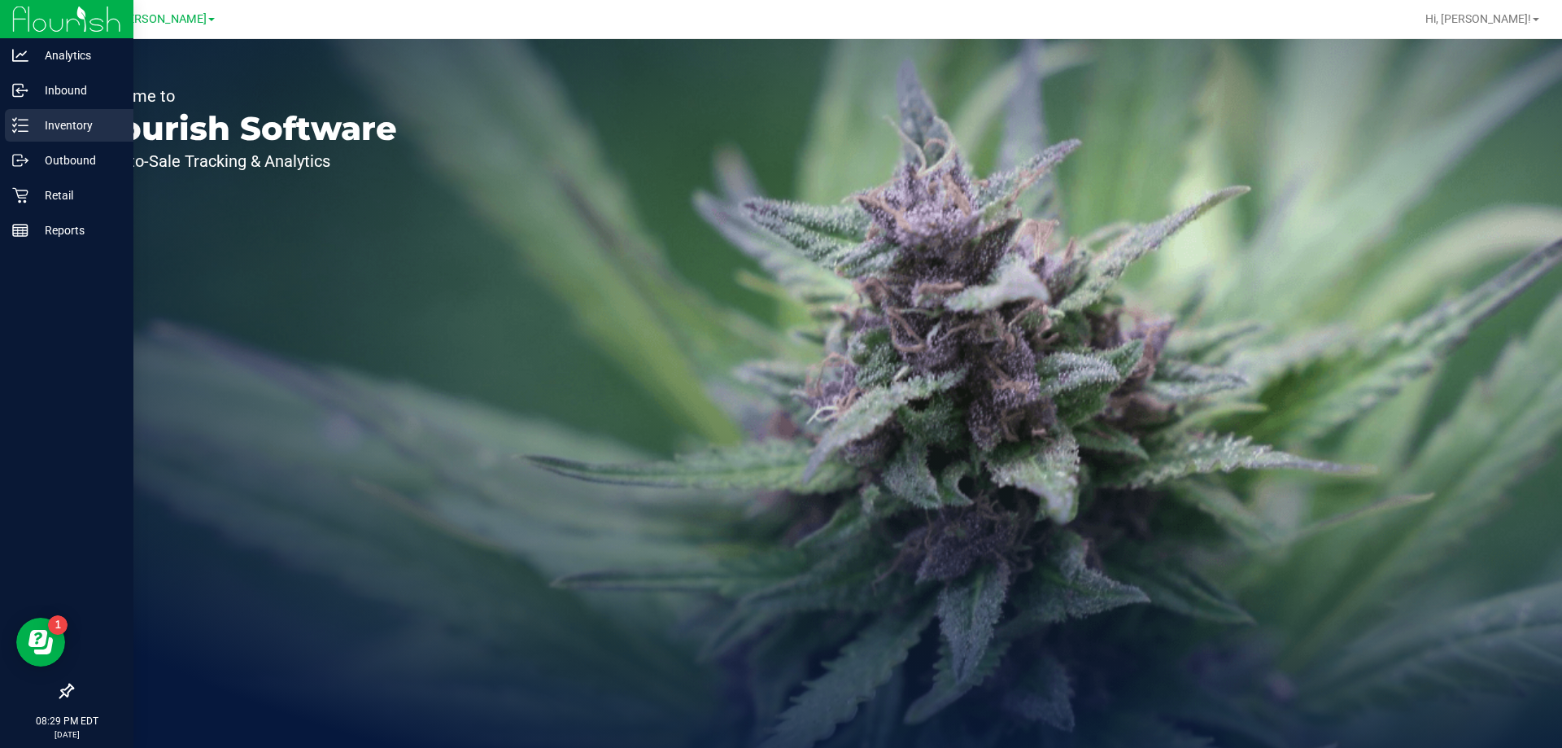  What do you see at coordinates (20, 55) in the screenshot?
I see `inline-svg: Analytics` at bounding box center [20, 55].